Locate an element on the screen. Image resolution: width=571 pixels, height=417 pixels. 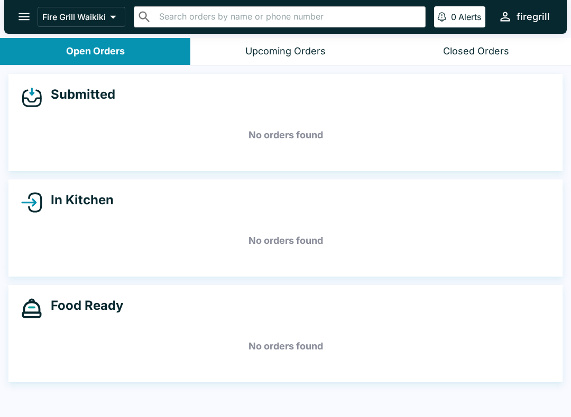
div: Closed Orders is located at coordinates (476, 51).